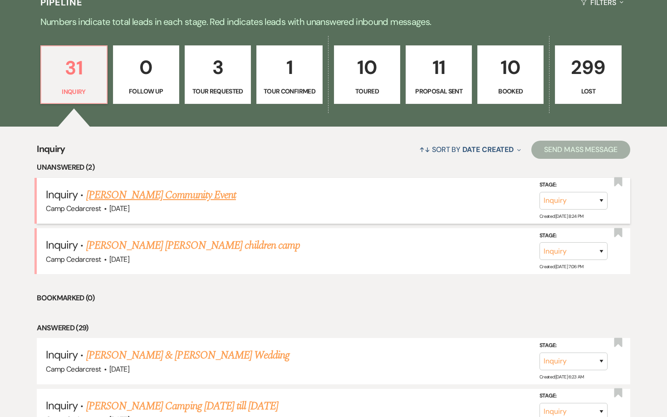 Image resolution: width=667 pixels, height=417 pixels. What do you see at coordinates (511, 75) in the screenshot?
I see `a: 10Booked` at bounding box center [511, 75].